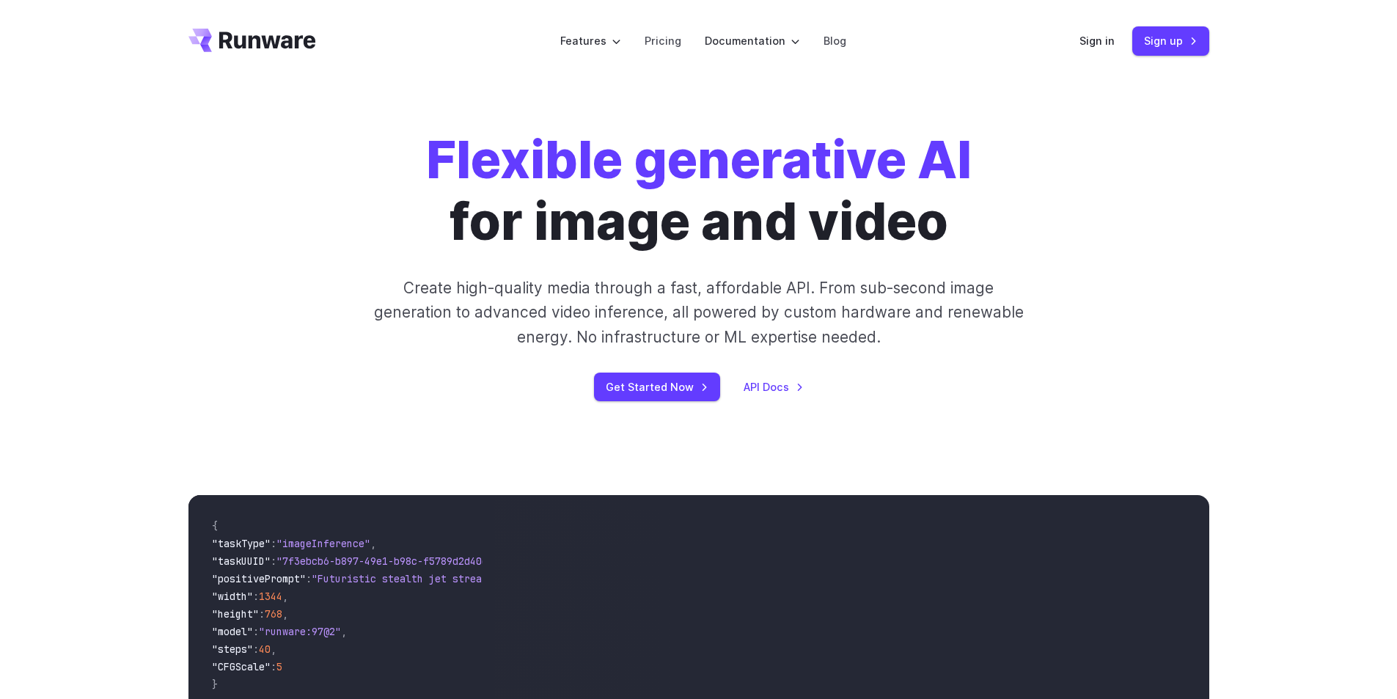 This screenshot has width=1397, height=699. What do you see at coordinates (698, 312) in the screenshot?
I see `p: Create high-quality media through a fast, affordable API. From sub-second image generation to adv...` at bounding box center [698, 312].